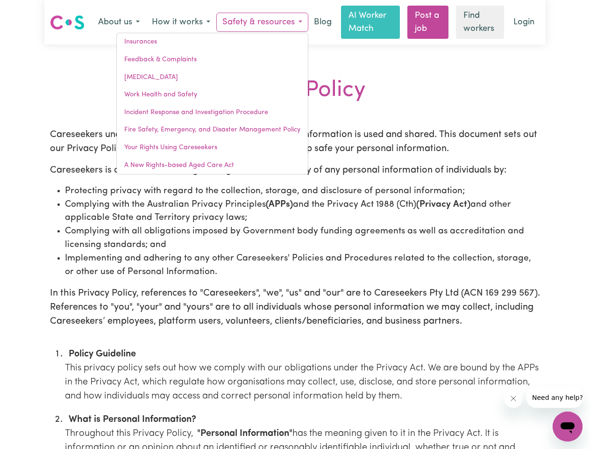 Image resolution: width=590 pixels, height=449 pixels. Describe the element at coordinates (443, 204) in the screenshot. I see `strong: (Privacy Act)` at that location.